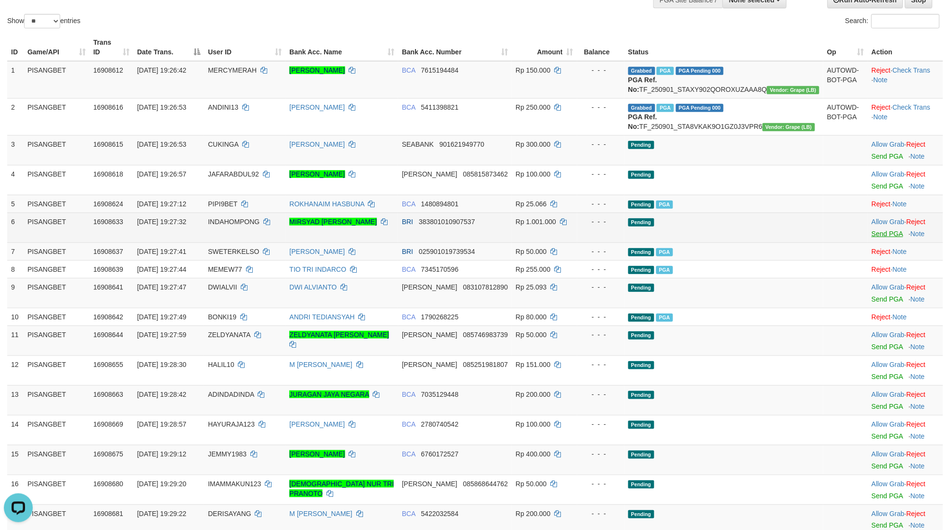 Image resolution: width=947 pixels, height=530 pixels. I want to click on td: 14, so click(15, 430).